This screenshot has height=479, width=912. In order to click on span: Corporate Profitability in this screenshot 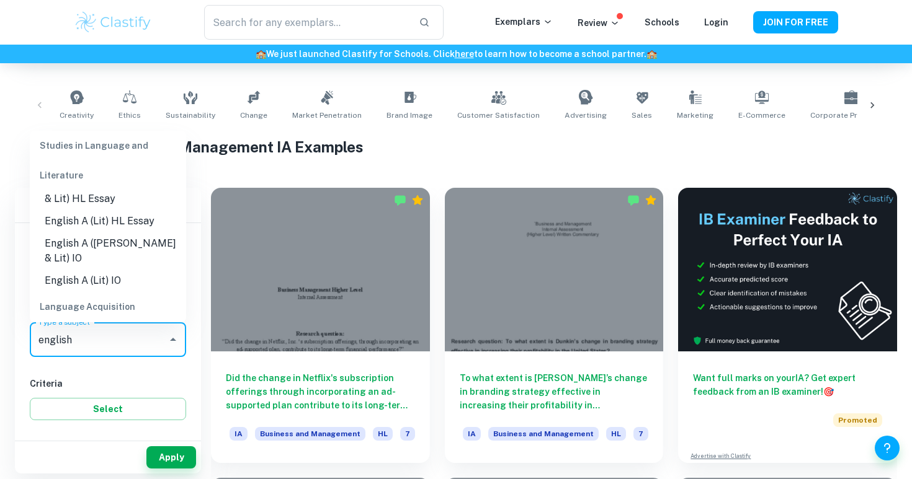, I will do `click(851, 115)`.